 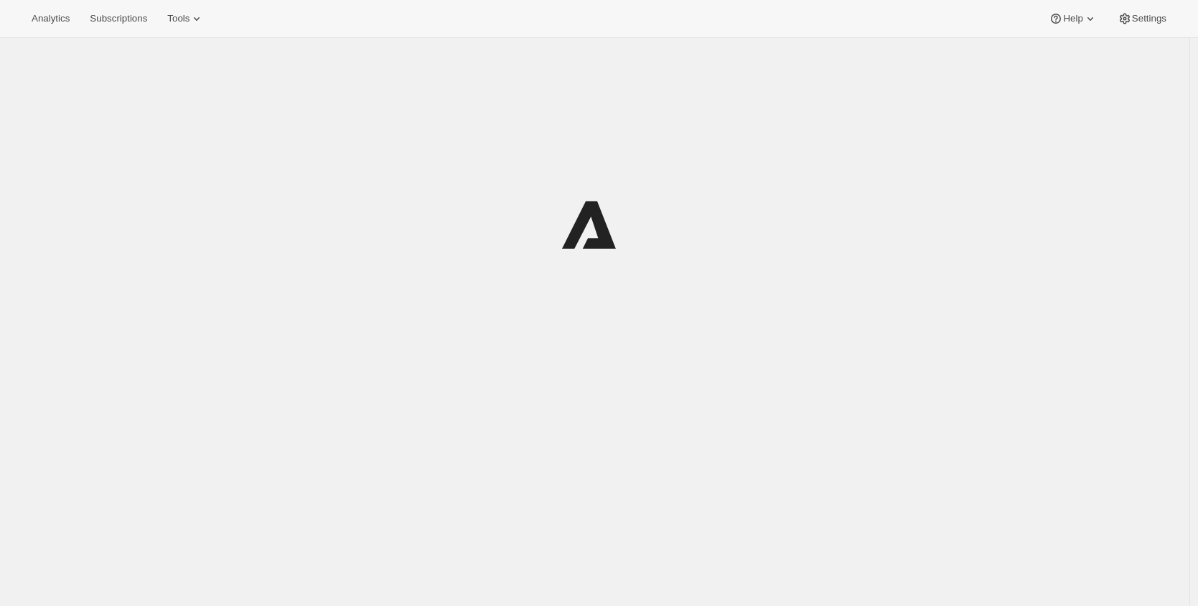 What do you see at coordinates (185, 19) in the screenshot?
I see `button: Tools` at bounding box center [185, 19].